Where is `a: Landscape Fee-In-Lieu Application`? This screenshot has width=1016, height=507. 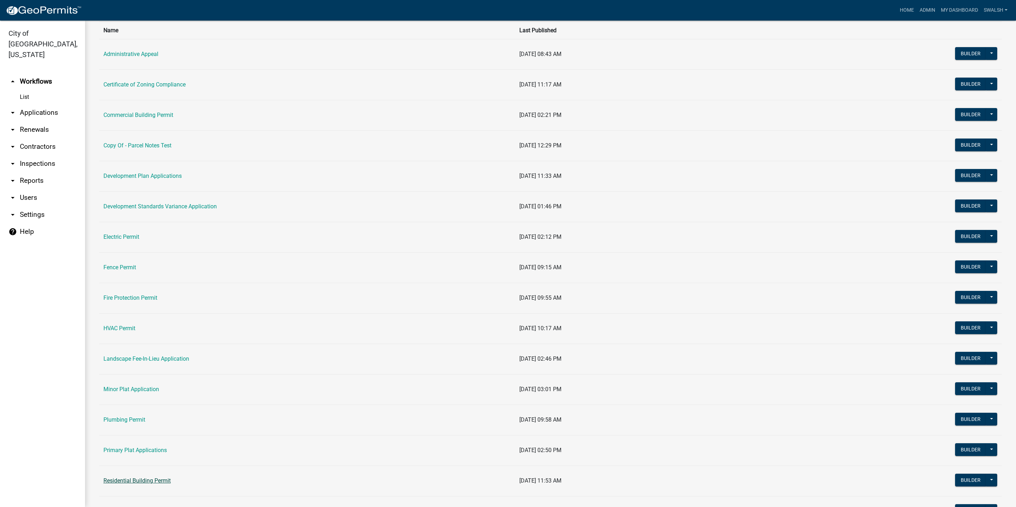
a: Landscape Fee-In-Lieu Application is located at coordinates (146, 358).